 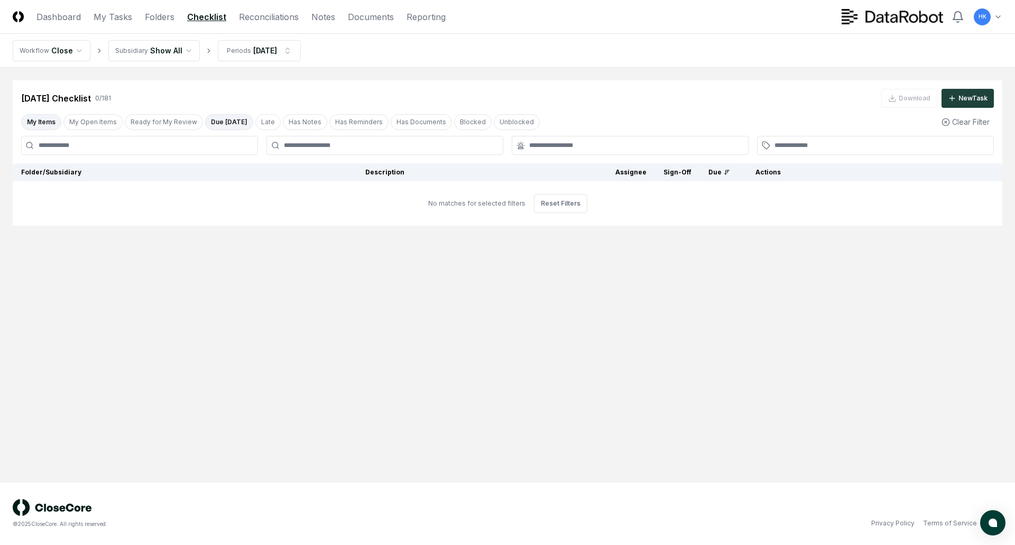 What do you see at coordinates (967, 98) in the screenshot?
I see `button: NewTask` at bounding box center [967, 98].